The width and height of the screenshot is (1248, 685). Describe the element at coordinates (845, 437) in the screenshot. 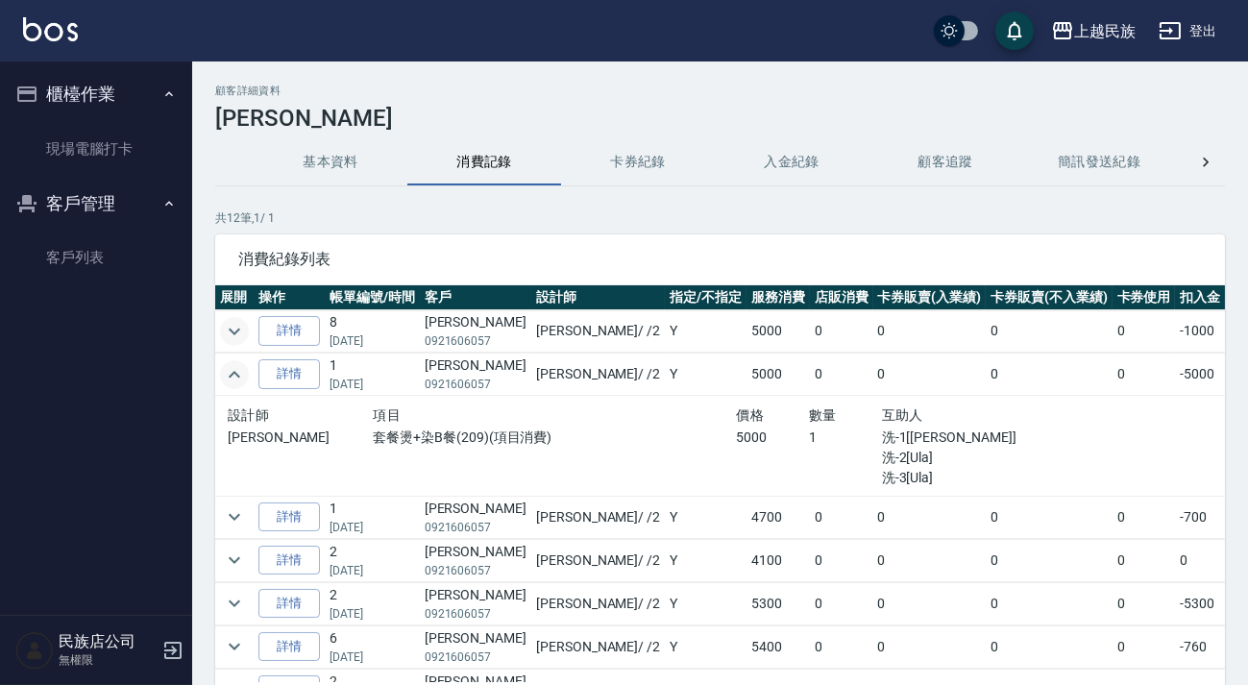

I see `p: 1` at that location.